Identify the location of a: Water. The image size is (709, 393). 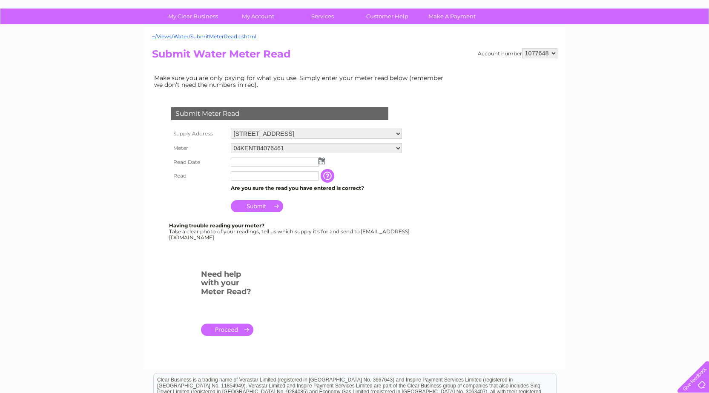
(568, 39).